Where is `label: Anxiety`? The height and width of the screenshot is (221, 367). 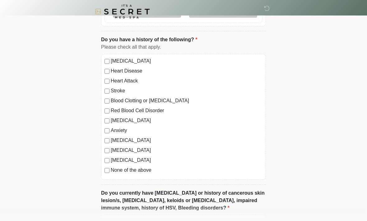 label: Anxiety is located at coordinates (186, 131).